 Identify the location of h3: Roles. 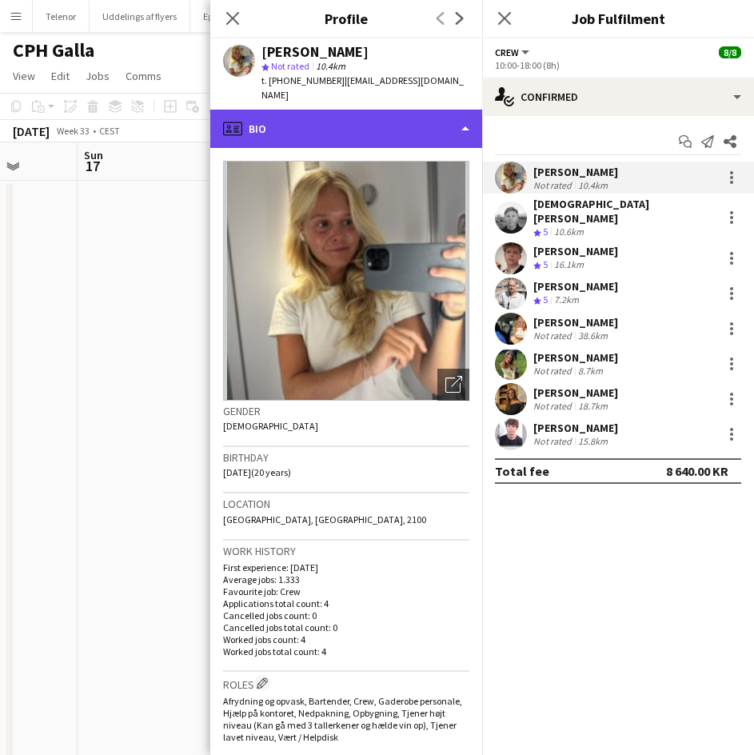
(346, 683).